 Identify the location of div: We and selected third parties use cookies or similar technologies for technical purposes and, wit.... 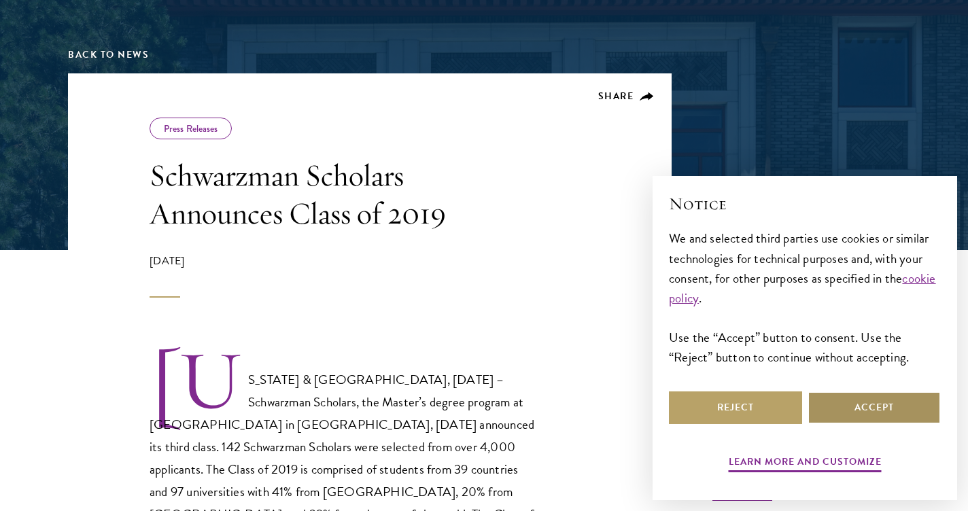
(805, 297).